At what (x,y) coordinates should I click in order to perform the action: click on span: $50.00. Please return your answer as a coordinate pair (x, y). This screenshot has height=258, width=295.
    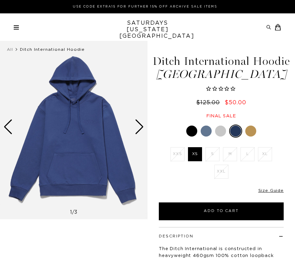
    Looking at the image, I should click on (235, 102).